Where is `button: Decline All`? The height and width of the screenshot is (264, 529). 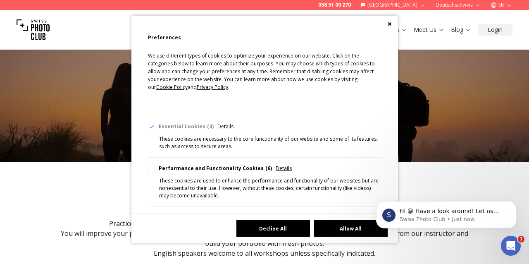
button: Decline All is located at coordinates (273, 228).